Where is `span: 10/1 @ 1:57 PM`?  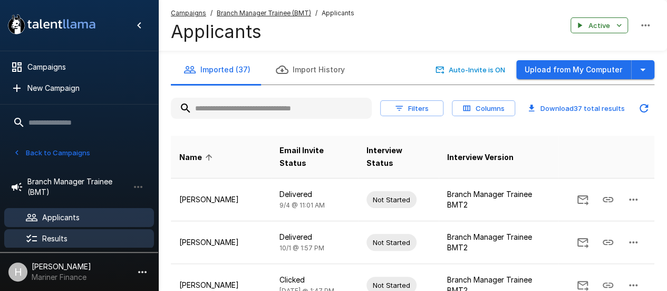
span: 10/1 @ 1:57 PM is located at coordinates (302, 247).